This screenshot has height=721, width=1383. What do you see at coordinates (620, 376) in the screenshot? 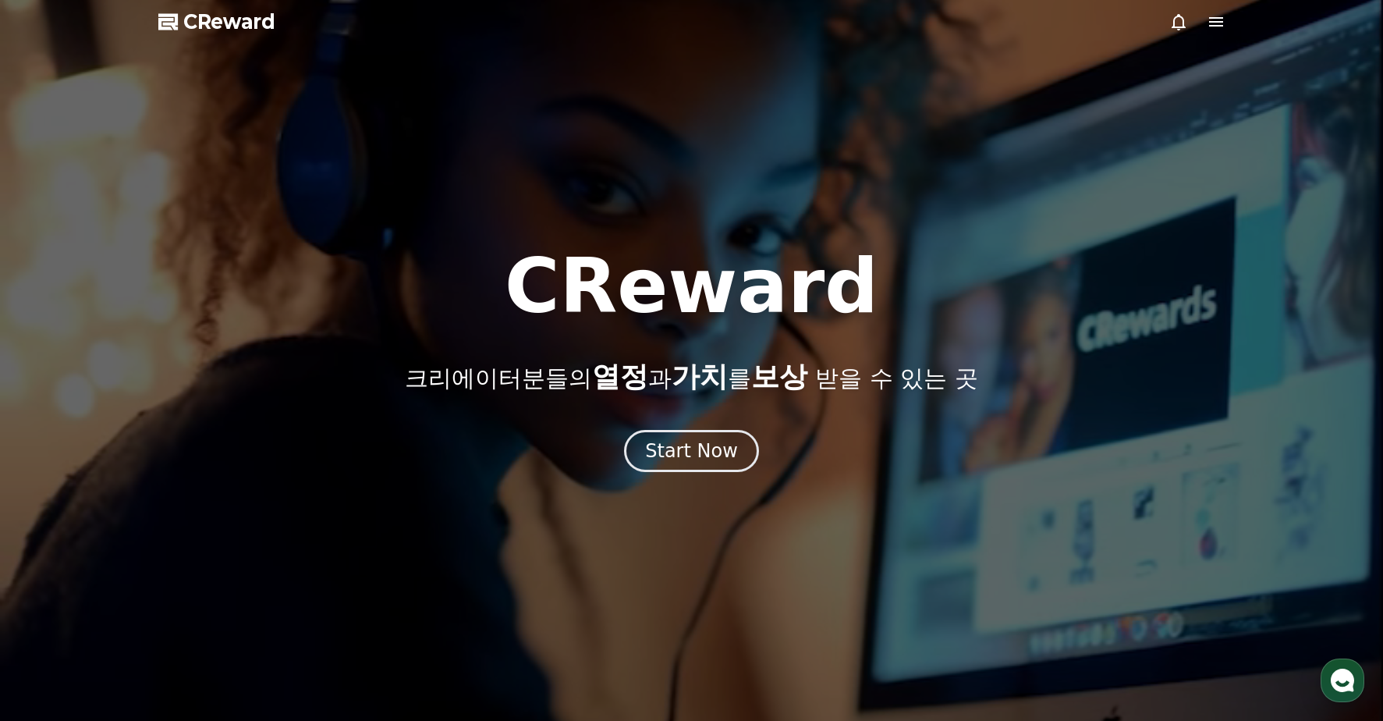
I see `span: 열정` at bounding box center [620, 376].